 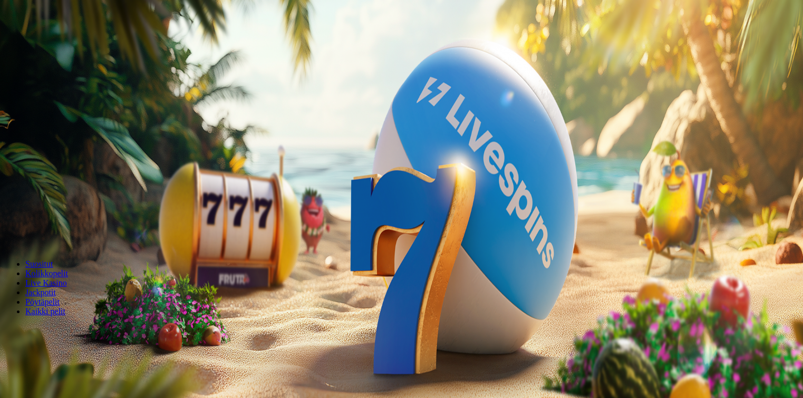 What do you see at coordinates (46, 283) in the screenshot?
I see `span: Live Kasino` at bounding box center [46, 283].